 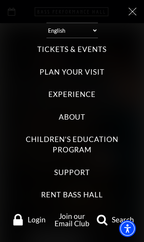 What do you see at coordinates (72, 49) in the screenshot?
I see `label: Tickets & Events` at bounding box center [72, 49].